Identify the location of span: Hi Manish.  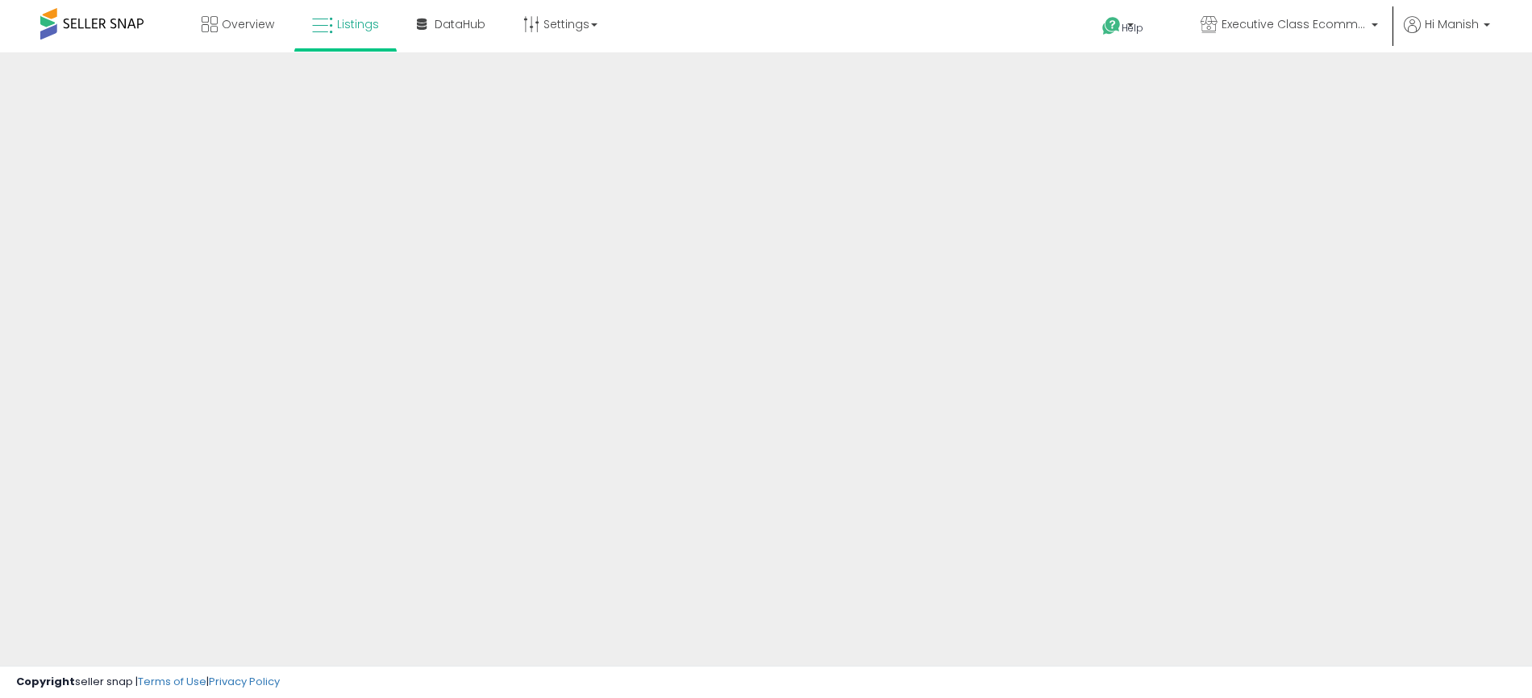
(1451, 24).